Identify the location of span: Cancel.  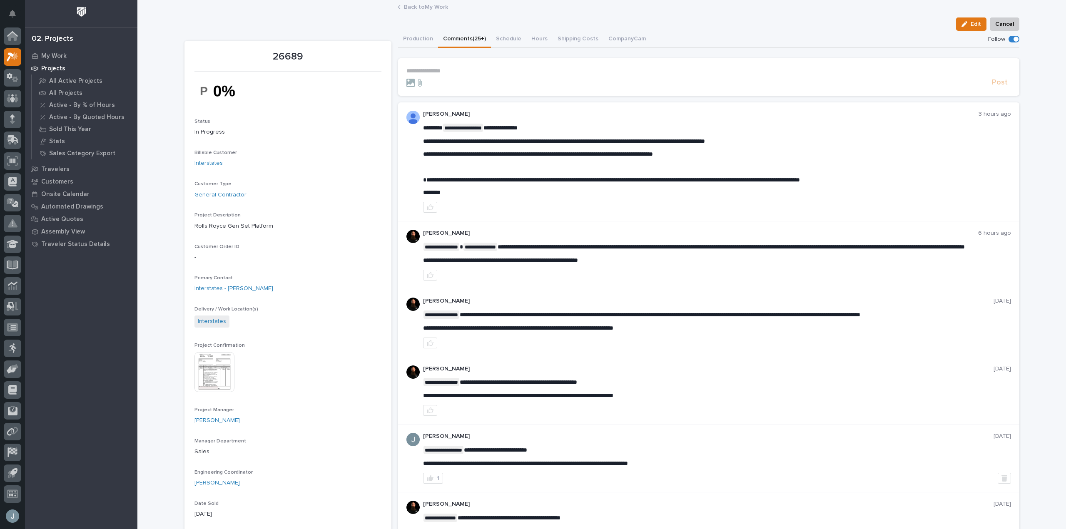
(1005, 24).